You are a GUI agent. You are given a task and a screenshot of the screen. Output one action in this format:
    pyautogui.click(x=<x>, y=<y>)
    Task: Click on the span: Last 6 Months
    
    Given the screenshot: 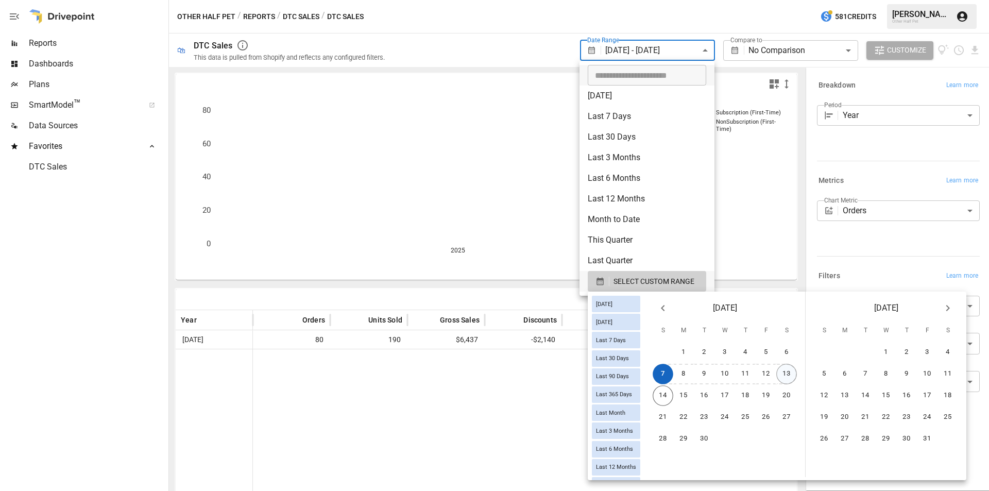 What is the action you would take?
    pyautogui.click(x=614, y=448)
    